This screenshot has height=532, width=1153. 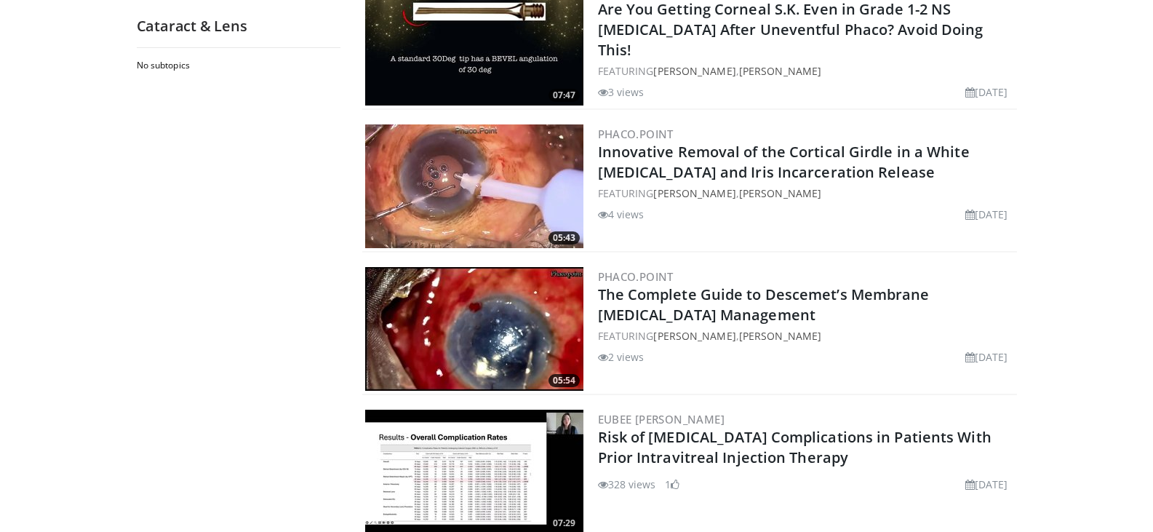 I want to click on span: 07:29, so click(x=564, y=523).